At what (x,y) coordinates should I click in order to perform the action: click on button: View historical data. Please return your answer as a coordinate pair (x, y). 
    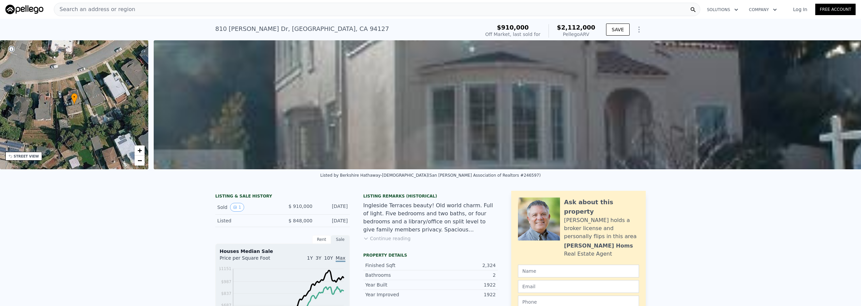
    Looking at the image, I should click on (237, 207).